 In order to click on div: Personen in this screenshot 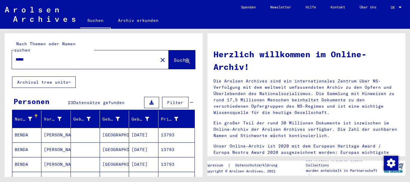, I will do `click(32, 101)`.